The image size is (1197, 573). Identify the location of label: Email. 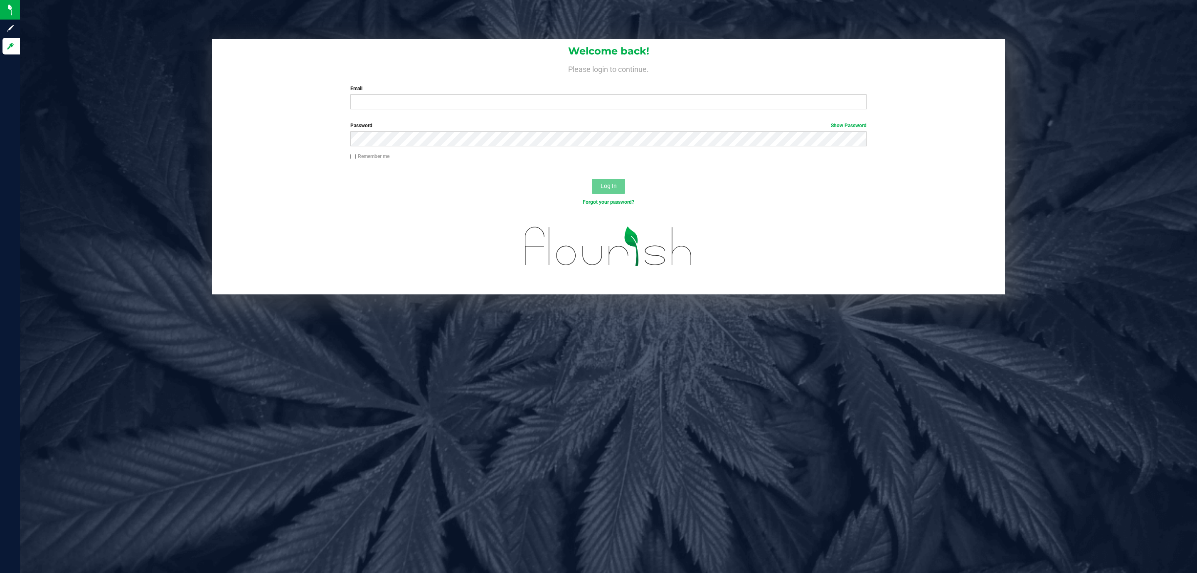
(609, 89).